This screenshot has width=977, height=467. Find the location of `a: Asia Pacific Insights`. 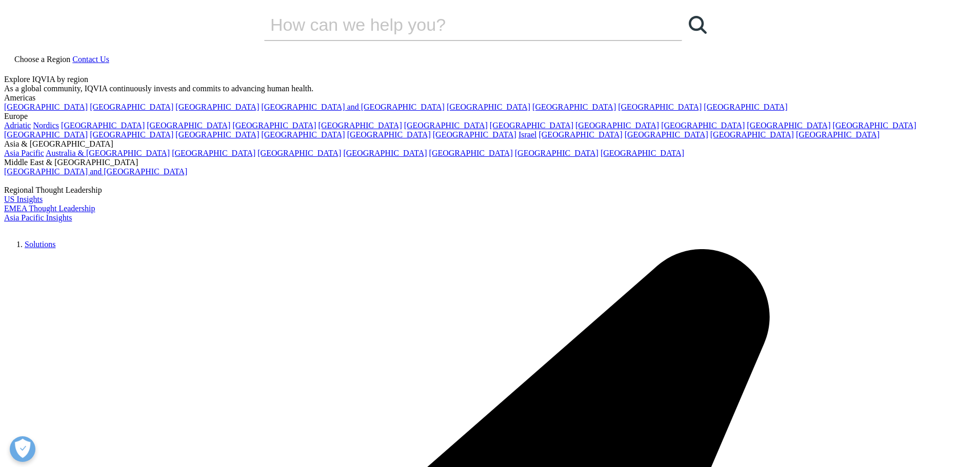

a: Asia Pacific Insights is located at coordinates (38, 217).